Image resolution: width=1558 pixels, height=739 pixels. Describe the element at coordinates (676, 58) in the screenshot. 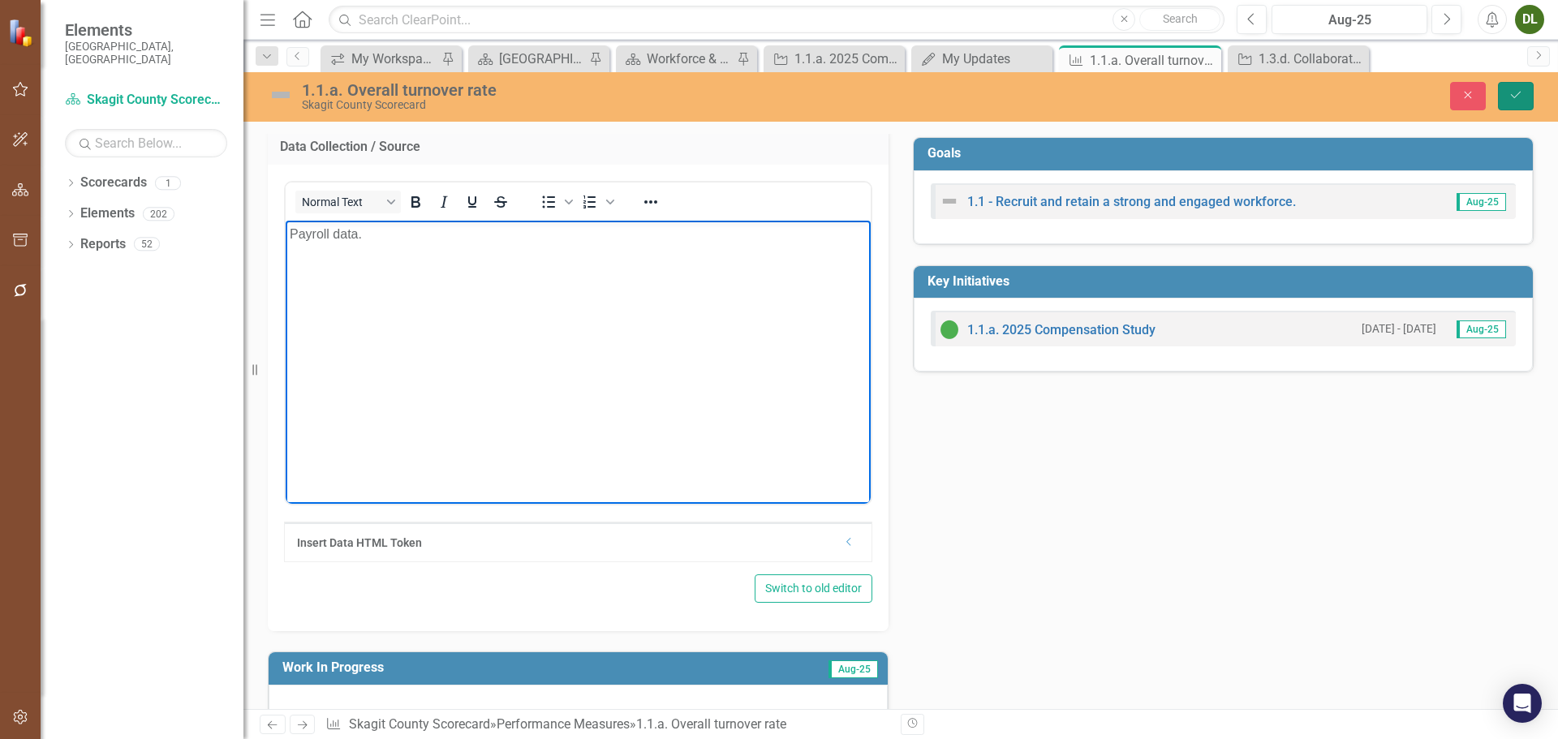

I see `a: Workforce & Culture (KFA 1) Measure Dashboard` at that location.